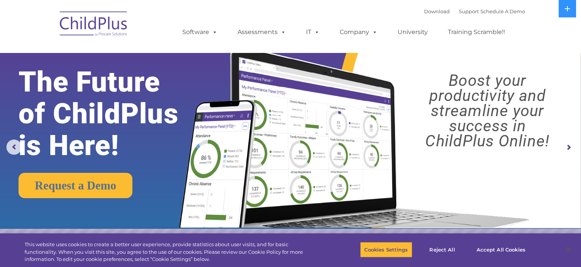 The image size is (581, 267). I want to click on a: Software, so click(200, 32).